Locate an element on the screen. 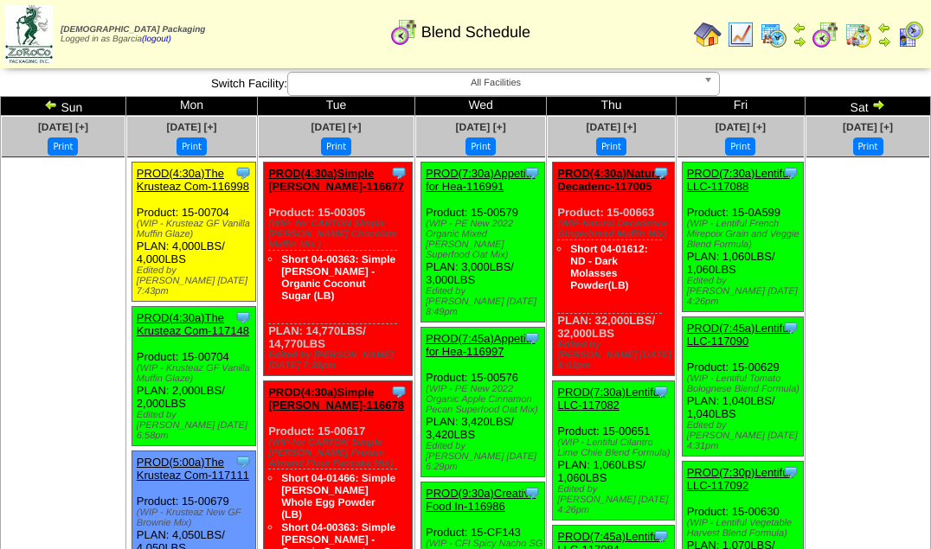  a: PROD(7:45a)Appetite for Hea-116997 is located at coordinates (480, 345).